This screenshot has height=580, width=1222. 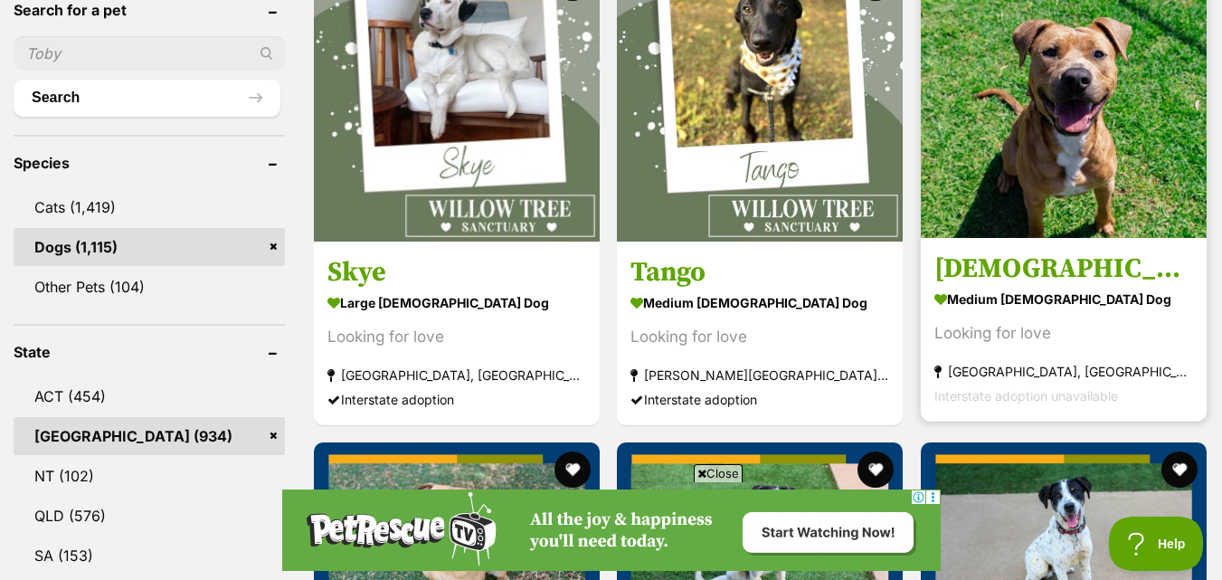 I want to click on button: Search, so click(x=147, y=98).